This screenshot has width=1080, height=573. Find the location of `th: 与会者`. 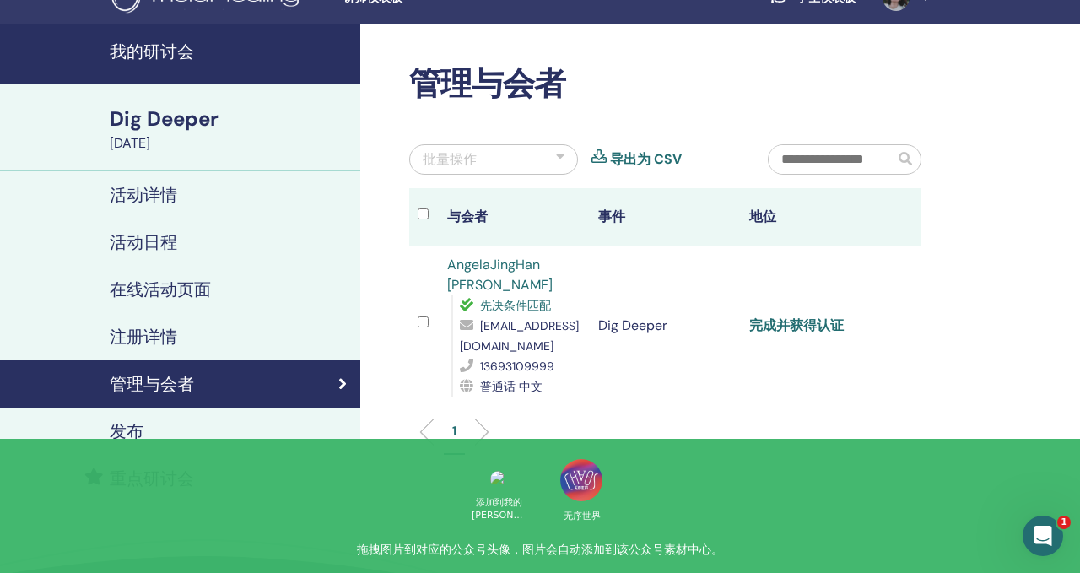

th: 与会者 is located at coordinates (514, 217).